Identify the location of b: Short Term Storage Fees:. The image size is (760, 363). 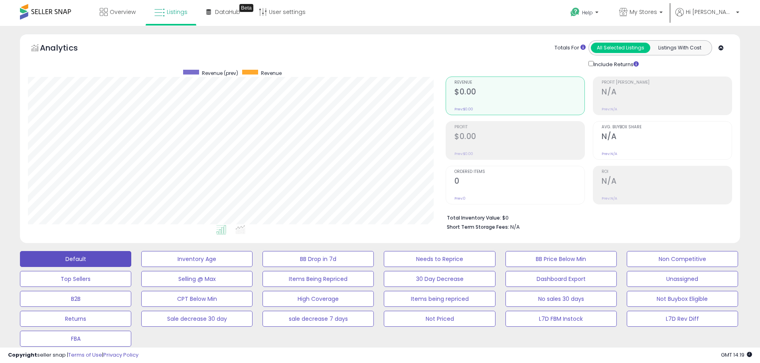
(478, 227).